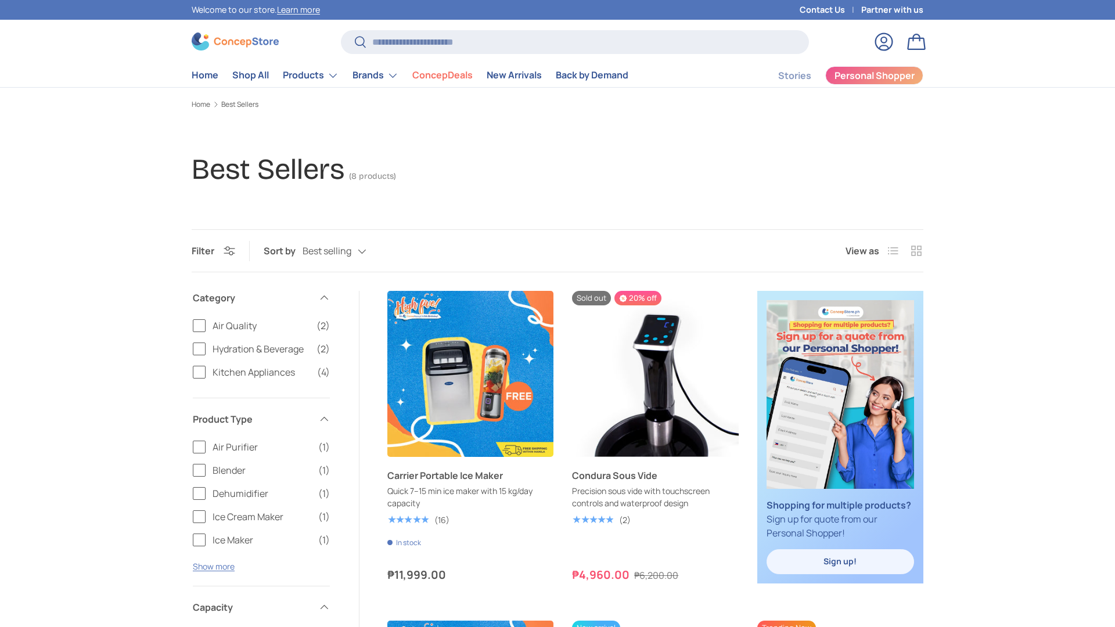 The width and height of the screenshot is (1115, 627). I want to click on span: Filter, so click(203, 251).